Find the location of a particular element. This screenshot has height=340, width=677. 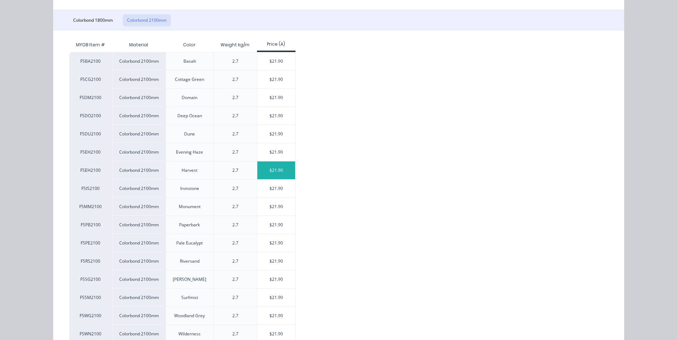

div: Wilderness is located at coordinates (189, 334).